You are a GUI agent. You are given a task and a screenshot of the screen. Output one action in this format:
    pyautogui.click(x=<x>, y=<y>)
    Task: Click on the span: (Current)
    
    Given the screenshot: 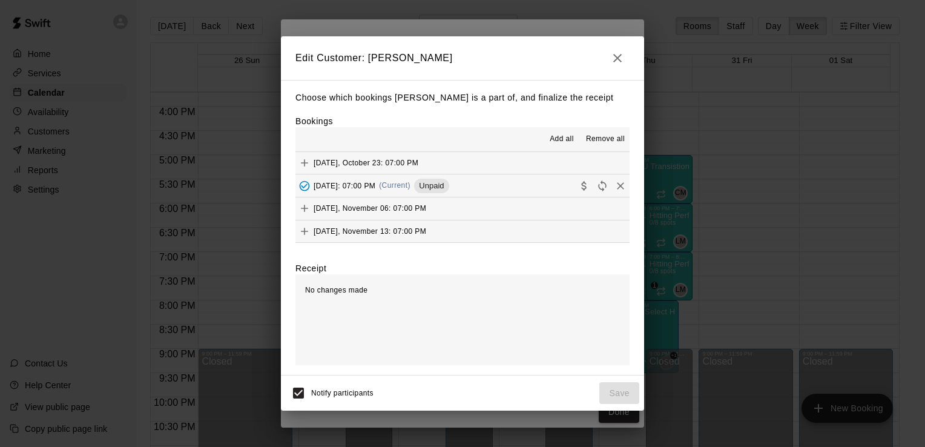 What is the action you would take?
    pyautogui.click(x=395, y=185)
    